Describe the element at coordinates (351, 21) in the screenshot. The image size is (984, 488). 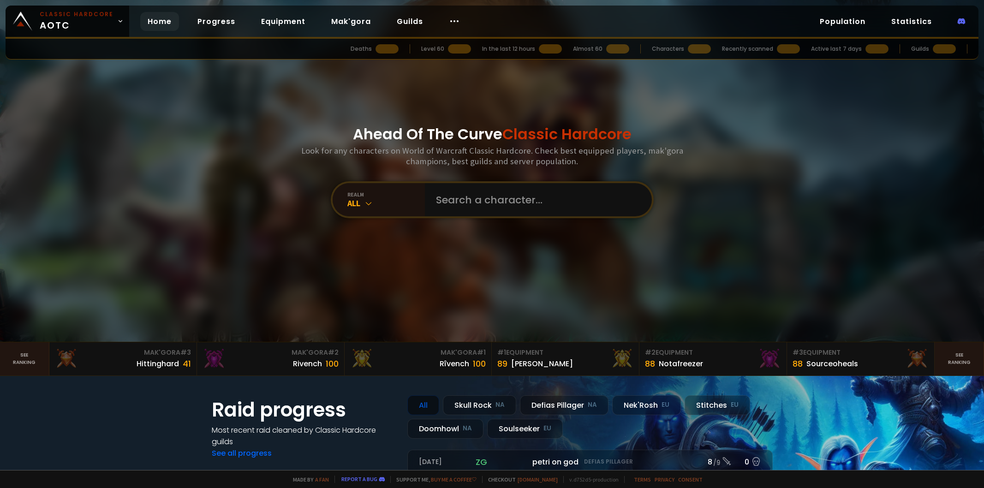
I see `a: Mak'gora` at that location.